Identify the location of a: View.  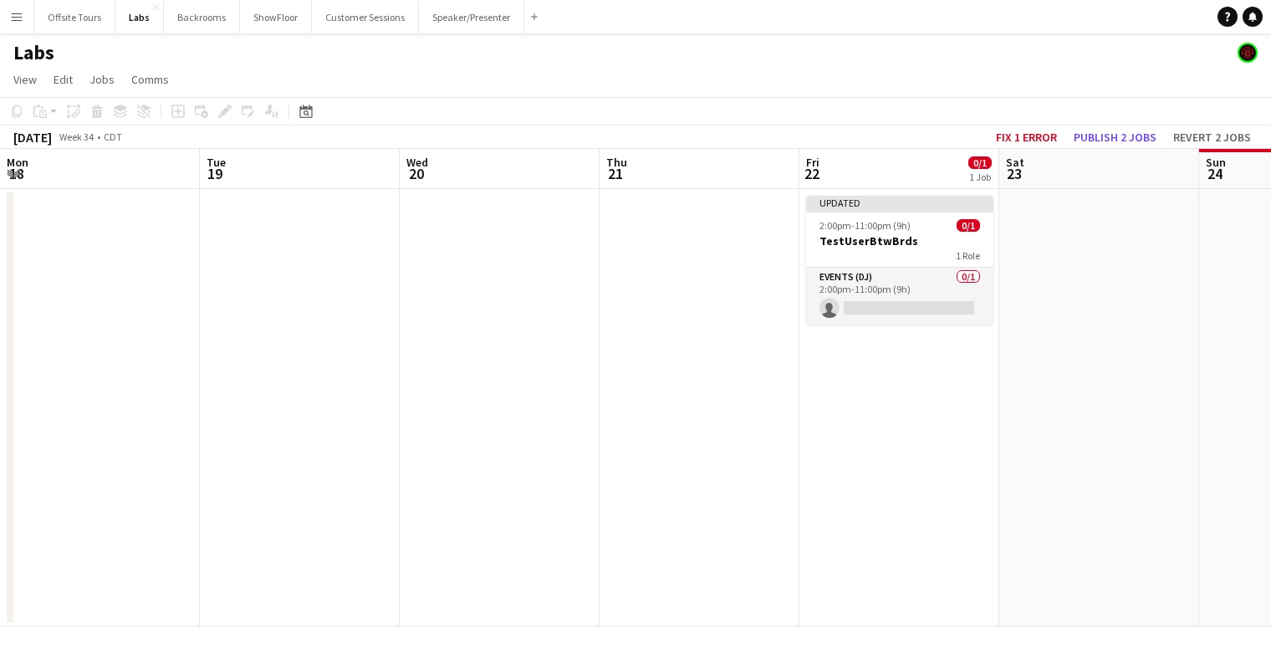
(25, 79).